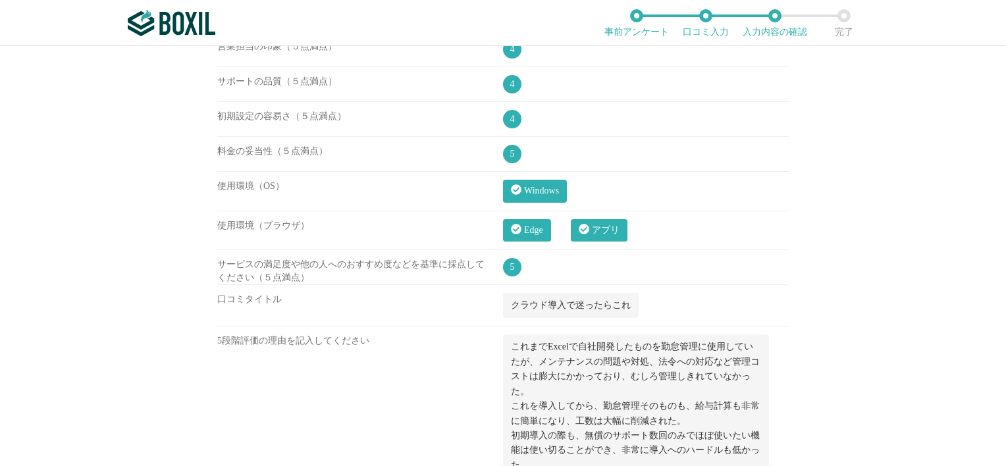  Describe the element at coordinates (636, 23) in the screenshot. I see `li: 事前アンケート` at that location.